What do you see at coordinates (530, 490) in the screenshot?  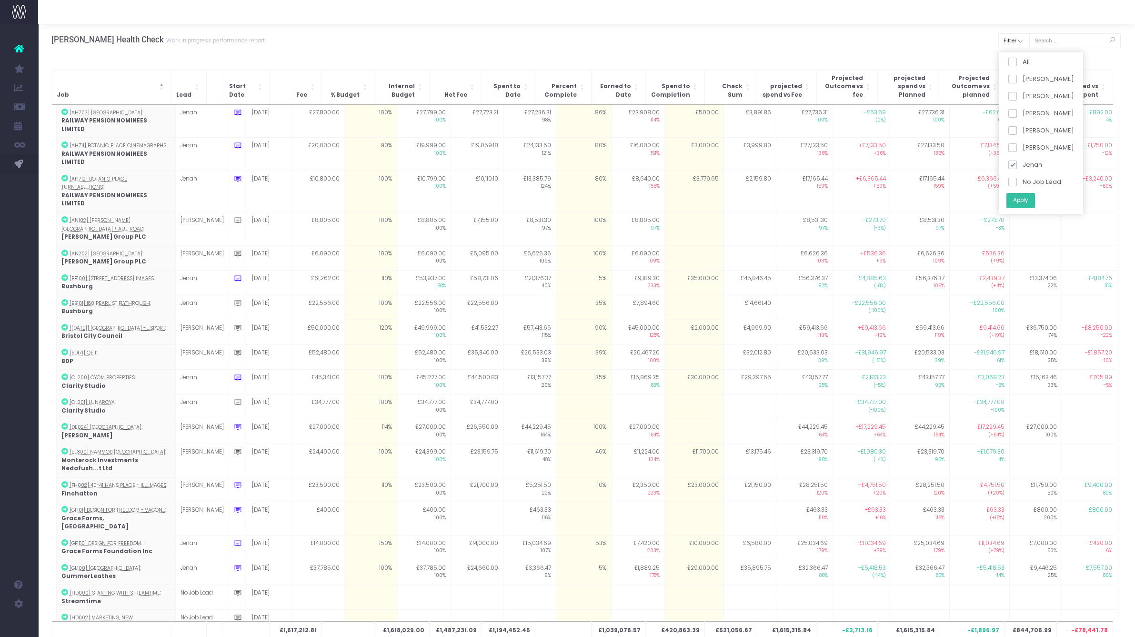 I see `td: £5,251.50` at bounding box center [530, 490].